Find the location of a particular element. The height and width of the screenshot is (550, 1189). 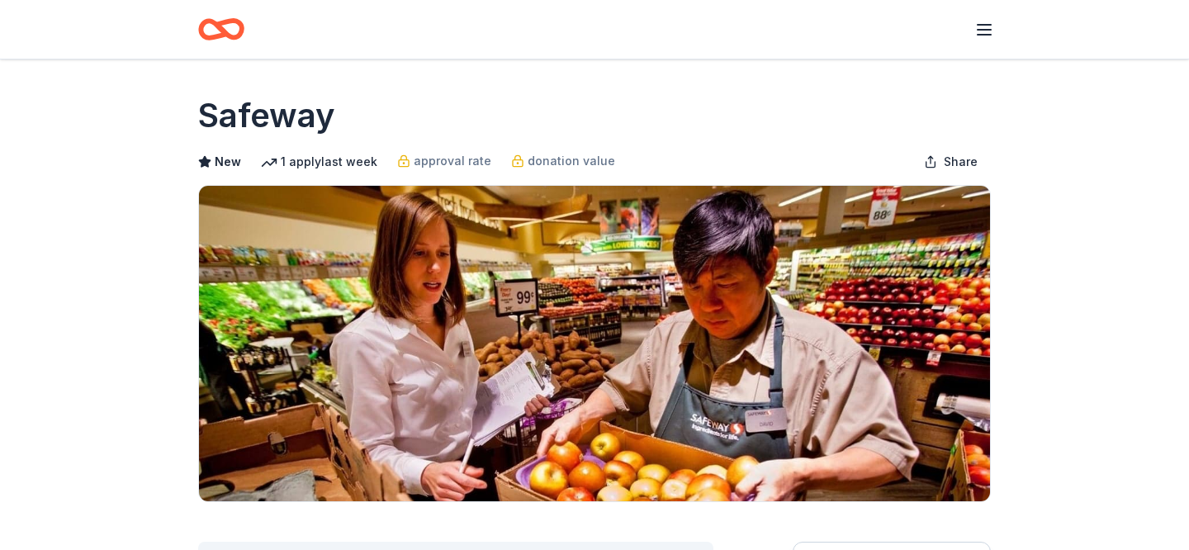

div: 1 apply last week is located at coordinates (319, 162).